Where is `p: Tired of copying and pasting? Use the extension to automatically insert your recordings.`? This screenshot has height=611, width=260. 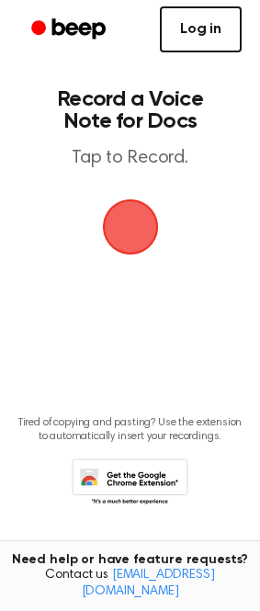 p: Tired of copying and pasting? Use the extension to automatically insert your recordings. is located at coordinates (130, 430).